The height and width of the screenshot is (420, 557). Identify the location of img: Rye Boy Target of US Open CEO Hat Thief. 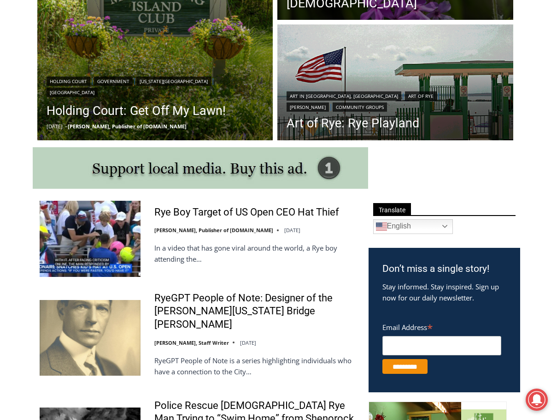
(90, 238).